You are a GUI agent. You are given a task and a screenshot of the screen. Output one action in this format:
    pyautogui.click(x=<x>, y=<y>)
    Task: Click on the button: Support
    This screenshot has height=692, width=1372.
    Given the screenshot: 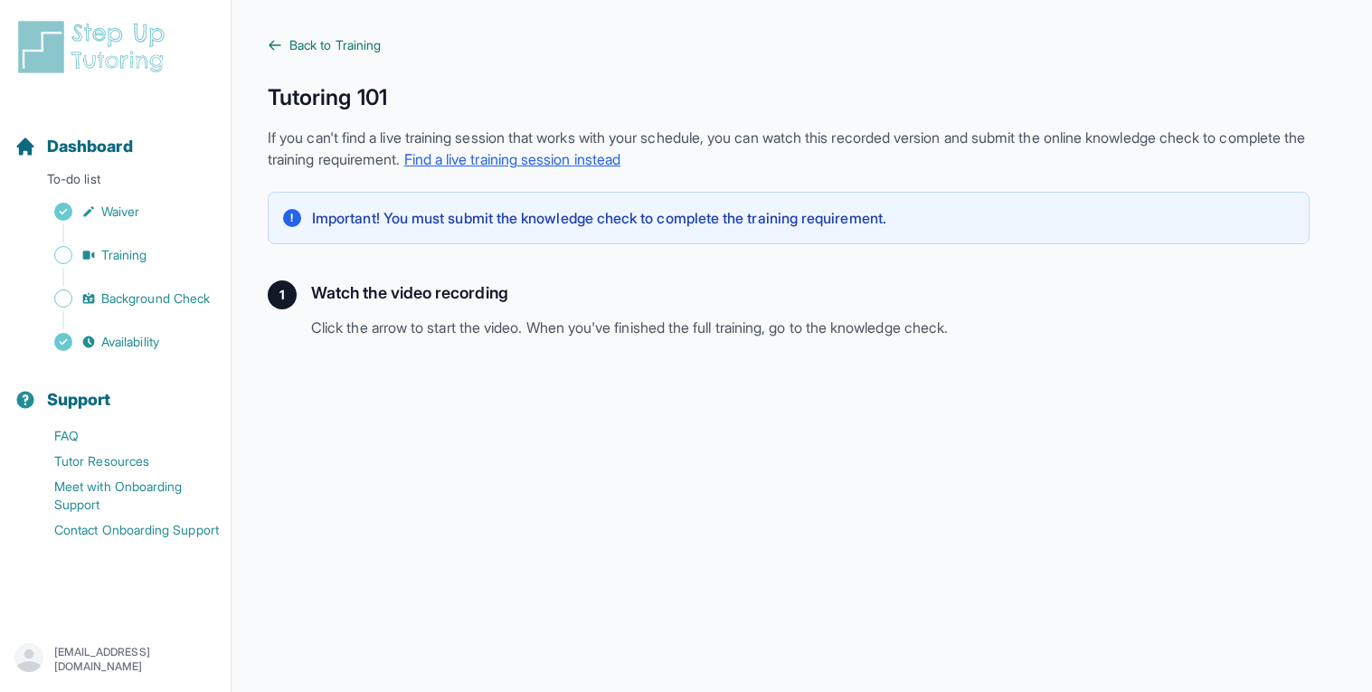 What is the action you would take?
    pyautogui.click(x=115, y=389)
    